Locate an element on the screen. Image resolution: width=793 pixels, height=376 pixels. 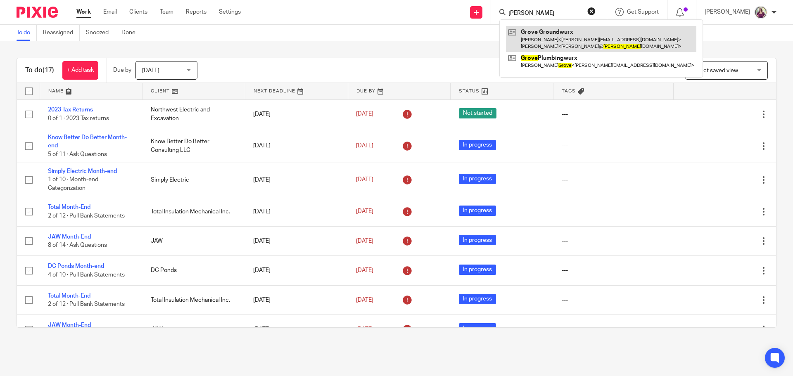
button: Clear is located at coordinates (591, 11).